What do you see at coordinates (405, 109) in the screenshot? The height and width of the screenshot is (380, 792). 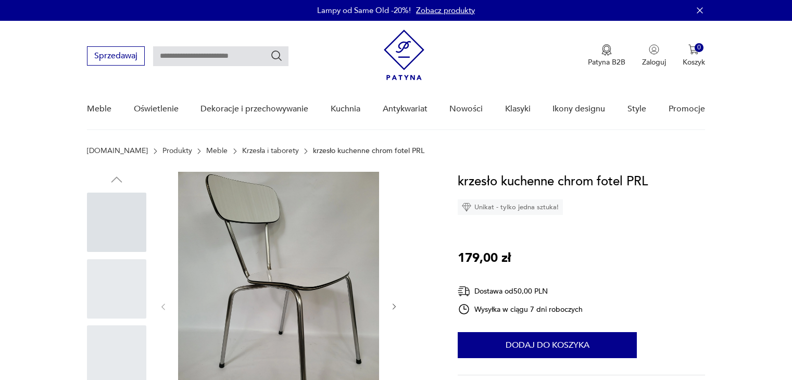 I see `a: Antykwariat` at bounding box center [405, 109].